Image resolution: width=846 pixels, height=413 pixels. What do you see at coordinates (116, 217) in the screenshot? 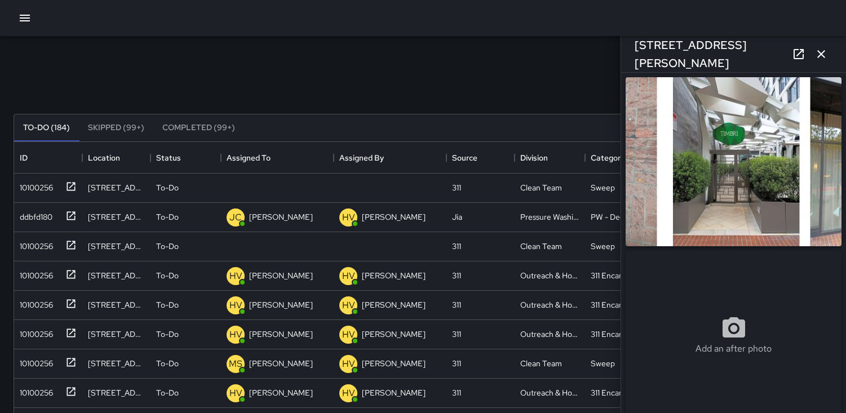
I see `div: 1098a Market Street` at bounding box center [116, 217].